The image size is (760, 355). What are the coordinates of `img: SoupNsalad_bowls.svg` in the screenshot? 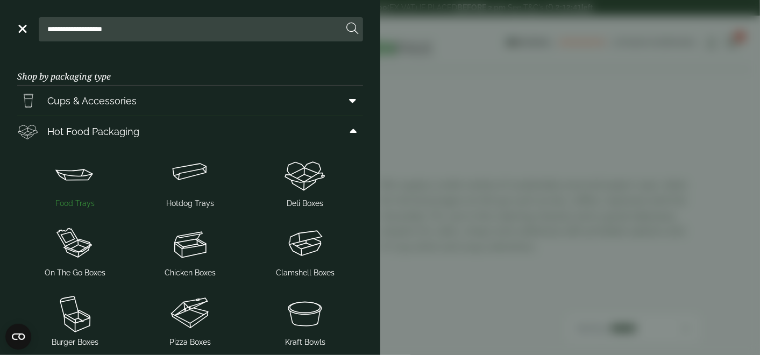 It's located at (305, 313).